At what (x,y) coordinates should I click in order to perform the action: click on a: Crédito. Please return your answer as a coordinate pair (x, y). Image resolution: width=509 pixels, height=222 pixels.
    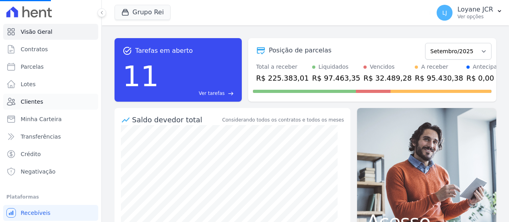
    Looking at the image, I should click on (51, 154).